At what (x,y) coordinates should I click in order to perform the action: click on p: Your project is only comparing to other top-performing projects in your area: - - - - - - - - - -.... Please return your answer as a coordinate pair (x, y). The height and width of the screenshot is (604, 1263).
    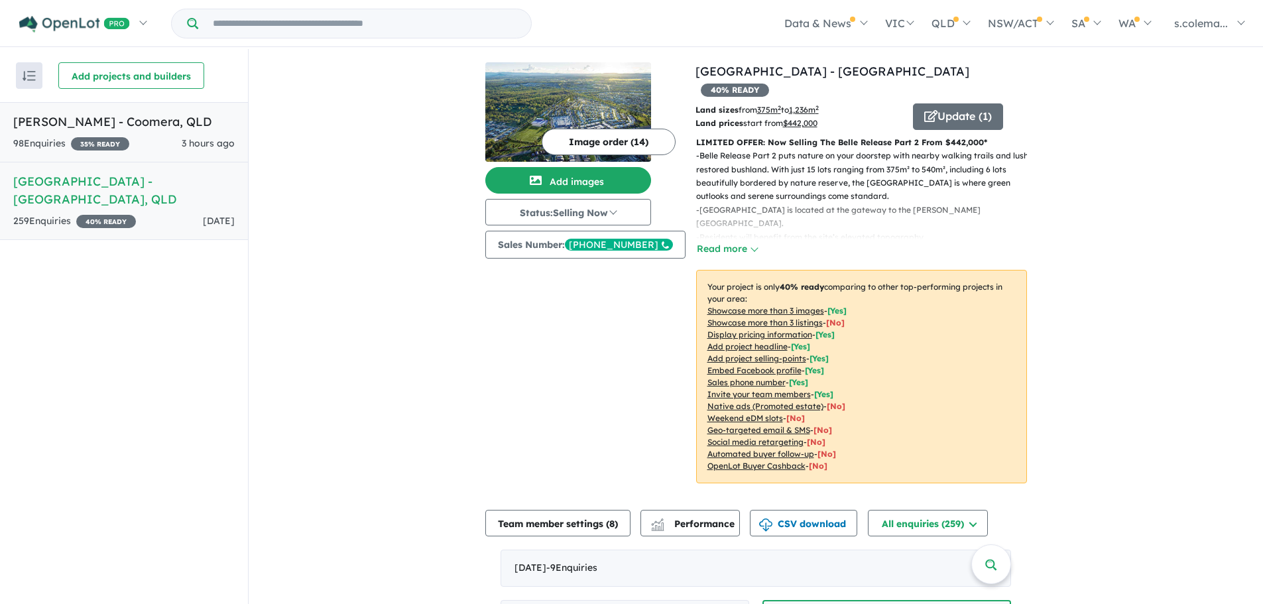
    Looking at the image, I should click on (861, 376).